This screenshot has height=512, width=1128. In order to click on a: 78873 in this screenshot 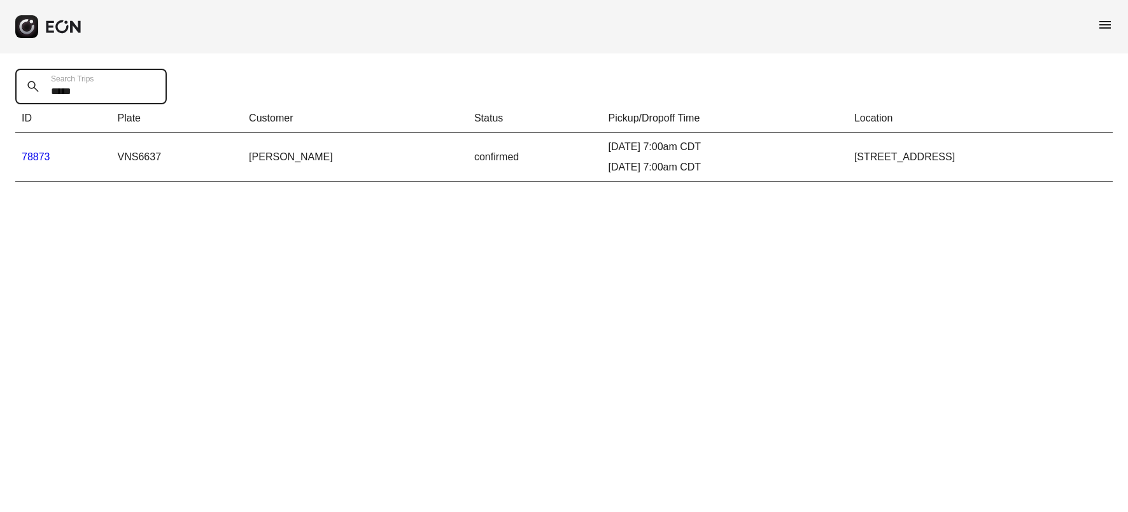, I will do `click(36, 157)`.